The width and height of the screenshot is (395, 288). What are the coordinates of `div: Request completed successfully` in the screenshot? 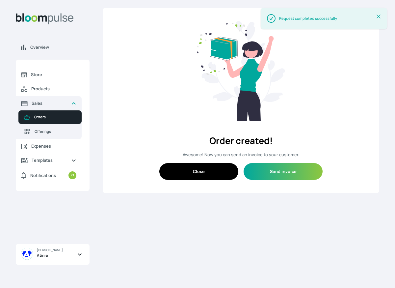 It's located at (308, 18).